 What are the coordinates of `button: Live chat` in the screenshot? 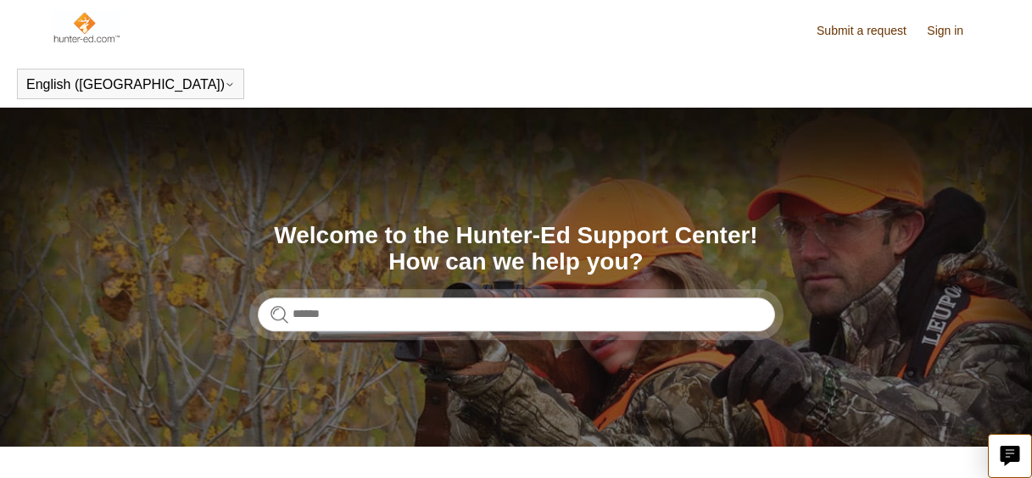 It's located at (1010, 456).